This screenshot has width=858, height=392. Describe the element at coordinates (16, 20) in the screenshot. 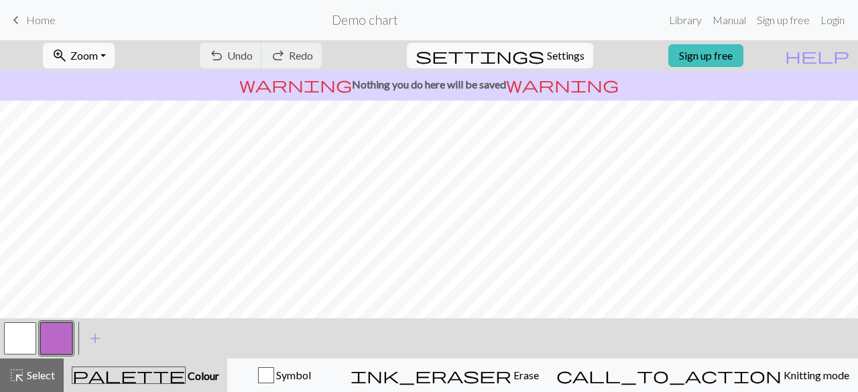

I see `span: keyboard_arrow_left` at that location.